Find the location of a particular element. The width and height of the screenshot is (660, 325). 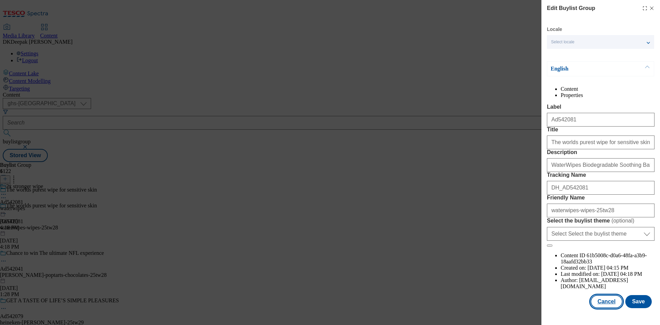

span: 61b5008c-d0a6-48fa-a3b9-18aafd32bb33 is located at coordinates (604, 258).